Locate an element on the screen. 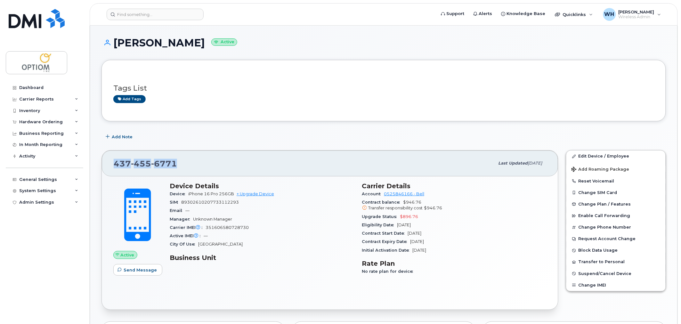 The image size is (681, 324). span: iPhone 16 Pro 256GB is located at coordinates (211, 194).